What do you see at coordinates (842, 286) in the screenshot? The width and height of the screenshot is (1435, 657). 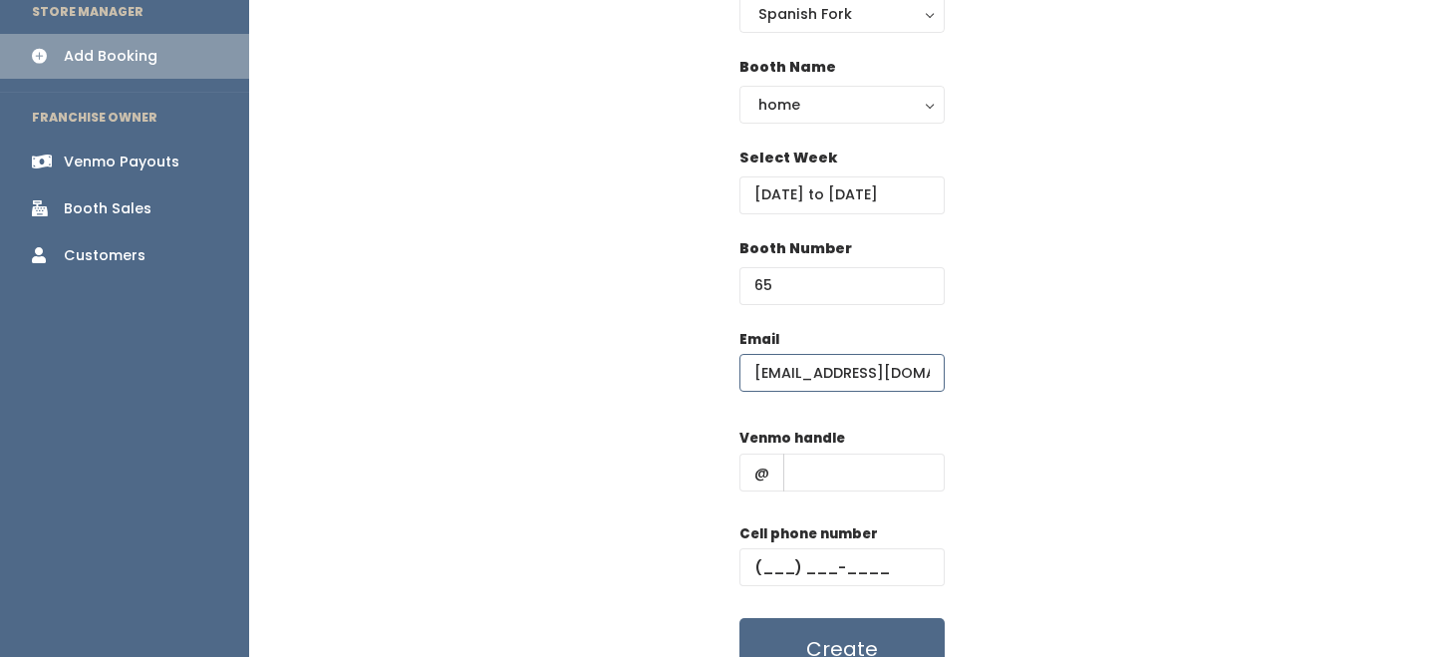 I see `input: Booth Number` at bounding box center [842, 286].